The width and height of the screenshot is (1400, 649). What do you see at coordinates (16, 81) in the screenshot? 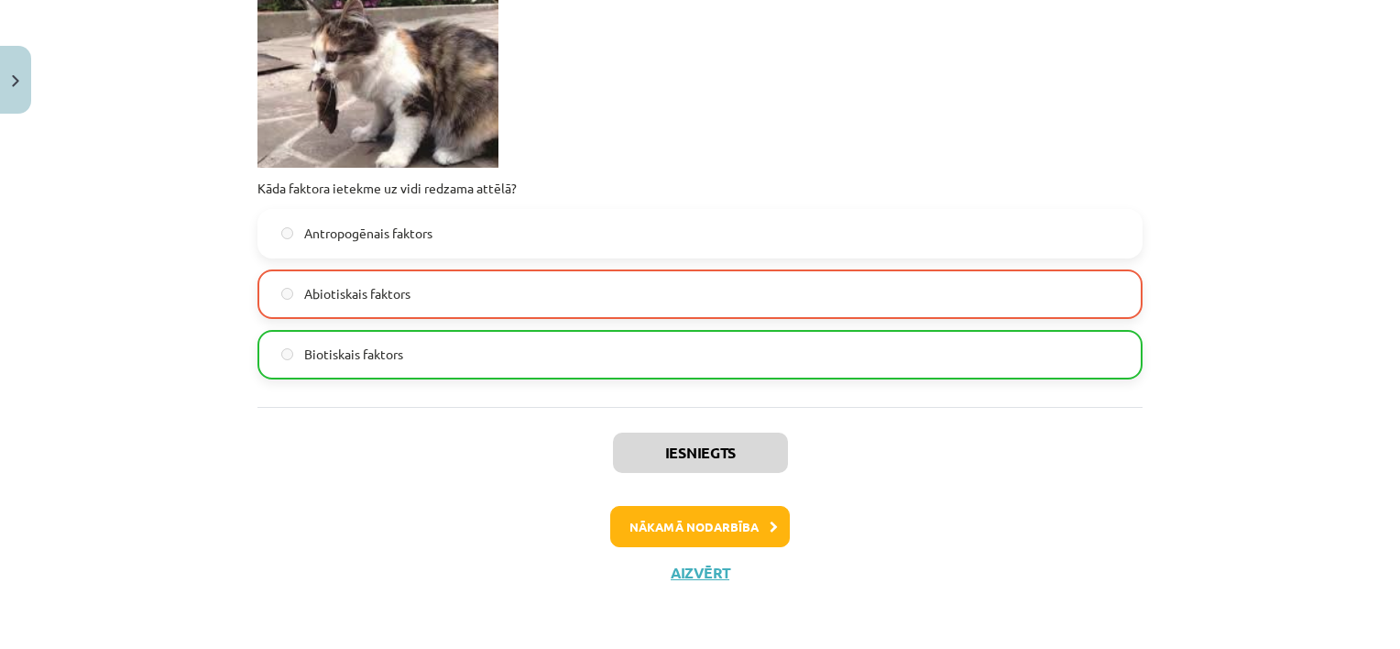
I see `img: icon-close-lesson-0947bae3869378f0d4975bcd49f059093ad1ed9edebbc8119c70593378902aed.svg` at bounding box center [16, 81].